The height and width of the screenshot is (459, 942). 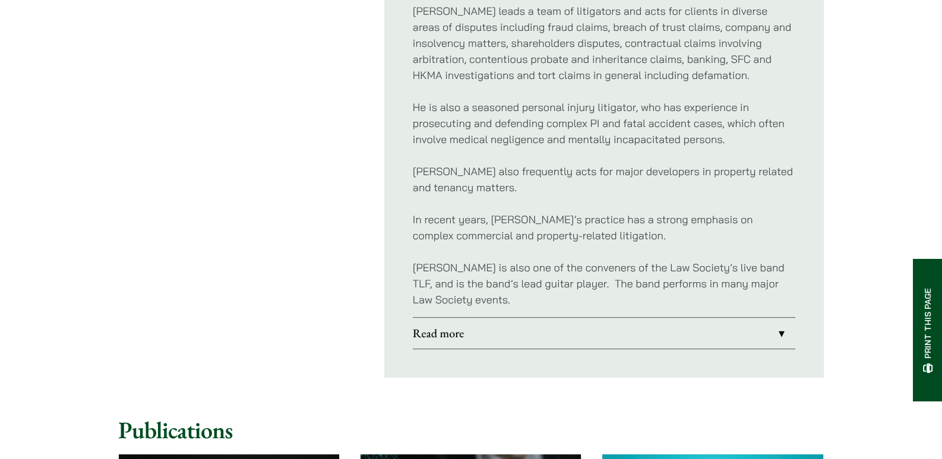 What do you see at coordinates (471, 430) in the screenshot?
I see `h2: Publications` at bounding box center [471, 430].